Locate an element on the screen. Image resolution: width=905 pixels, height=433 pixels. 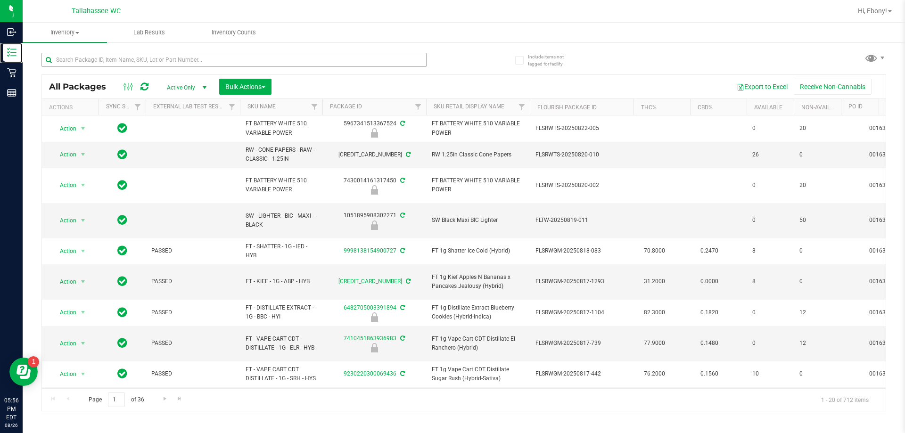
span: Inventory is located at coordinates (65, 33).